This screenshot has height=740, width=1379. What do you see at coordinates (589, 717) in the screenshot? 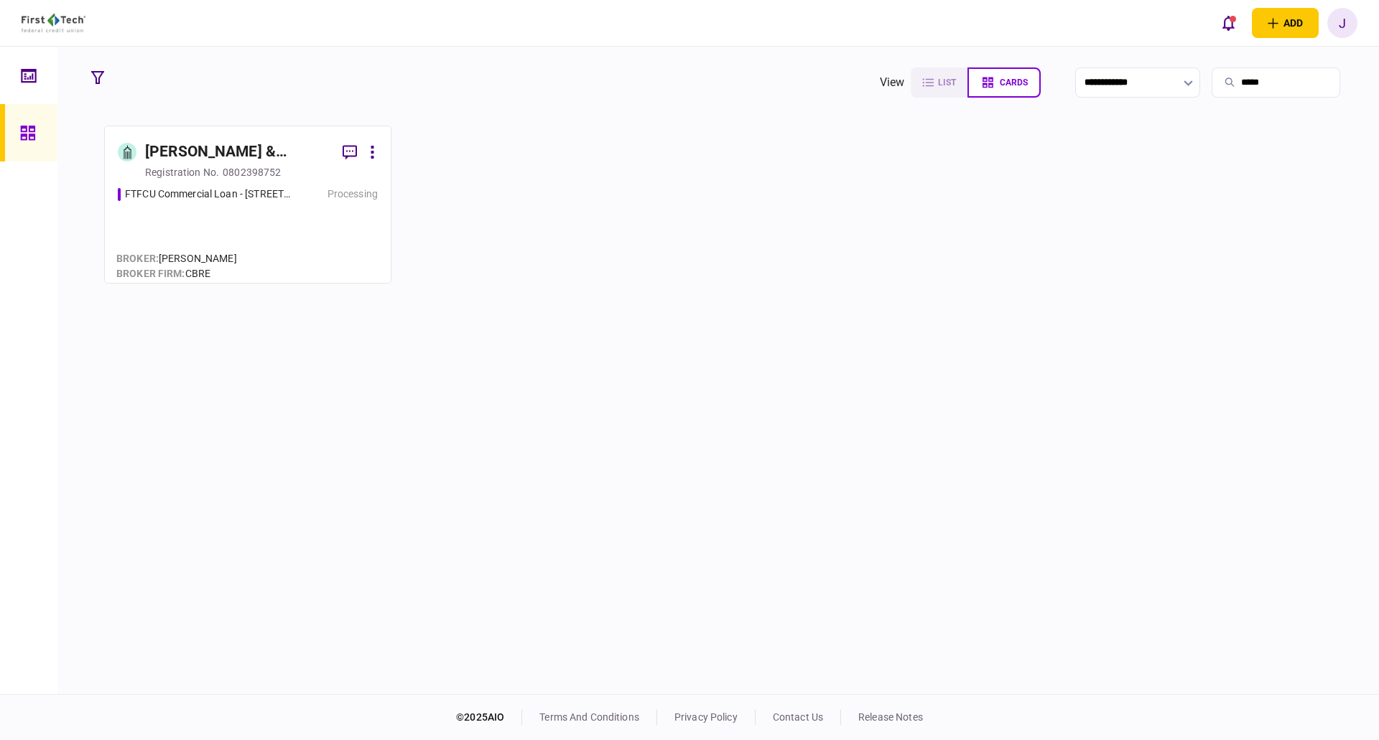
I see `a: terms and conditions` at bounding box center [589, 717].